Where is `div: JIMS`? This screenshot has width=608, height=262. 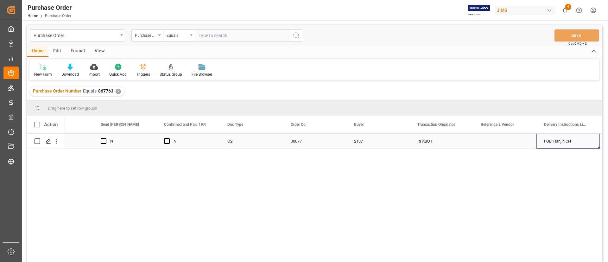
div: JIMS is located at coordinates (525, 10).